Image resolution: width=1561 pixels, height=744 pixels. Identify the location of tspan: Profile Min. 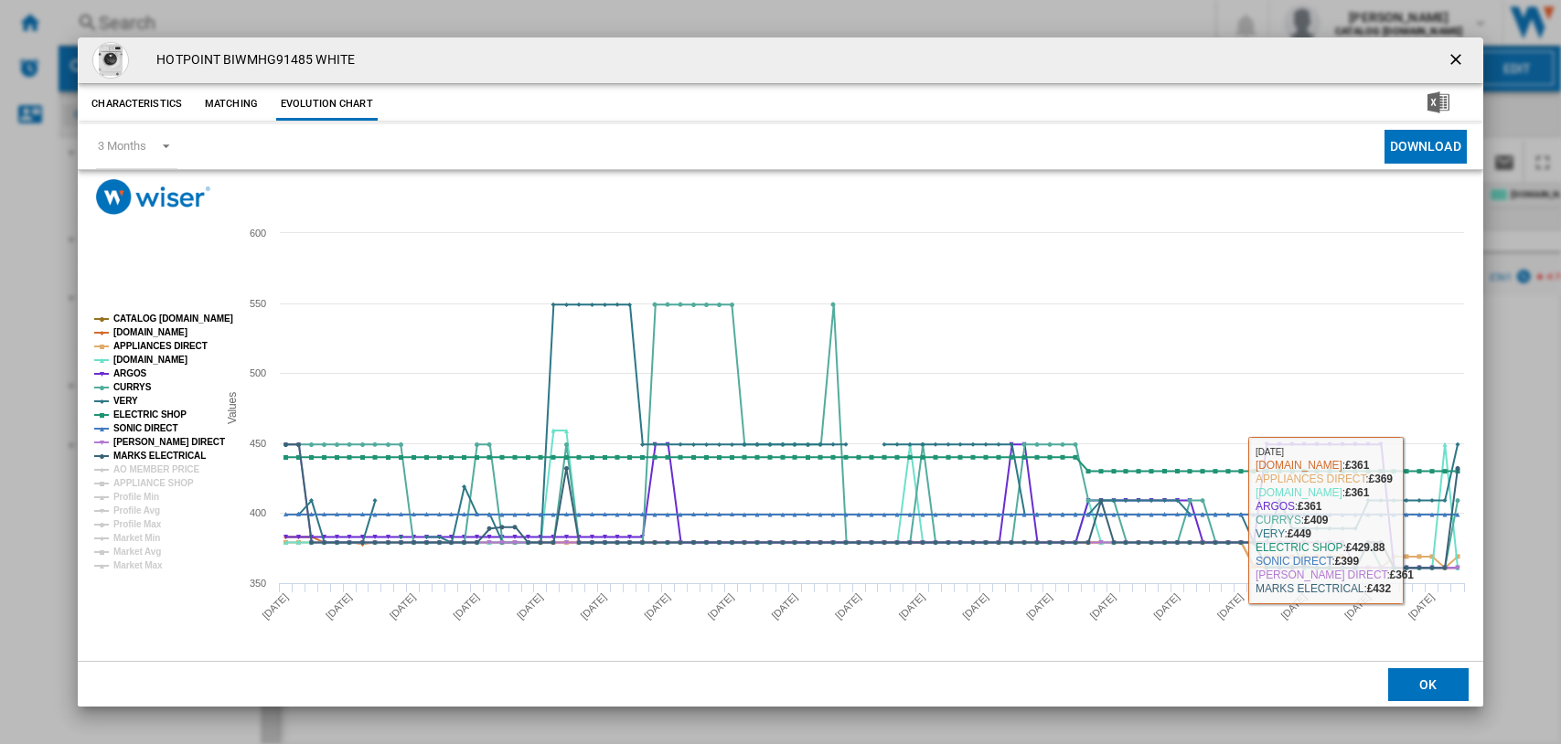
(136, 496).